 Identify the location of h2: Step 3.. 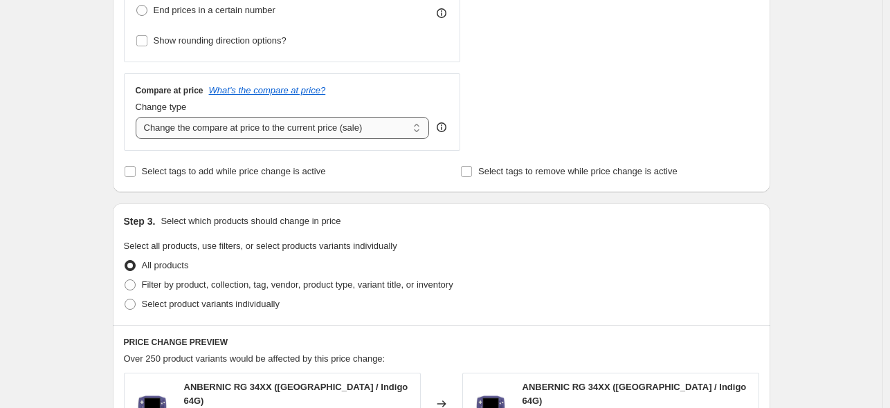
(140, 221).